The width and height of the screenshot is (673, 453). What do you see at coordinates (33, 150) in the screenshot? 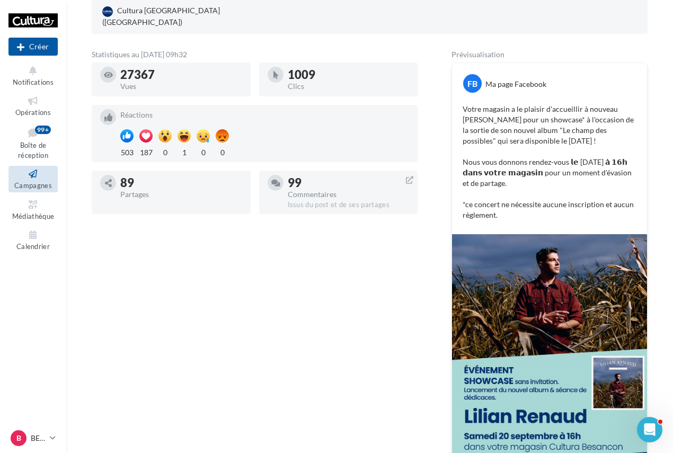
I see `span: Boîte de réception` at bounding box center [33, 150].